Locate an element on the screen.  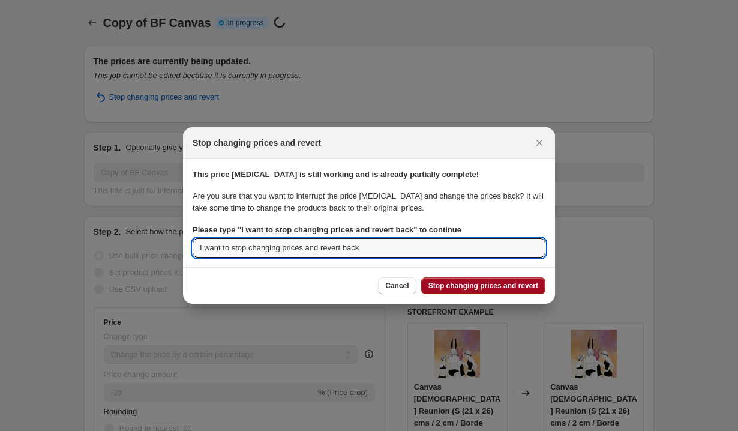
button: Close is located at coordinates (539, 143).